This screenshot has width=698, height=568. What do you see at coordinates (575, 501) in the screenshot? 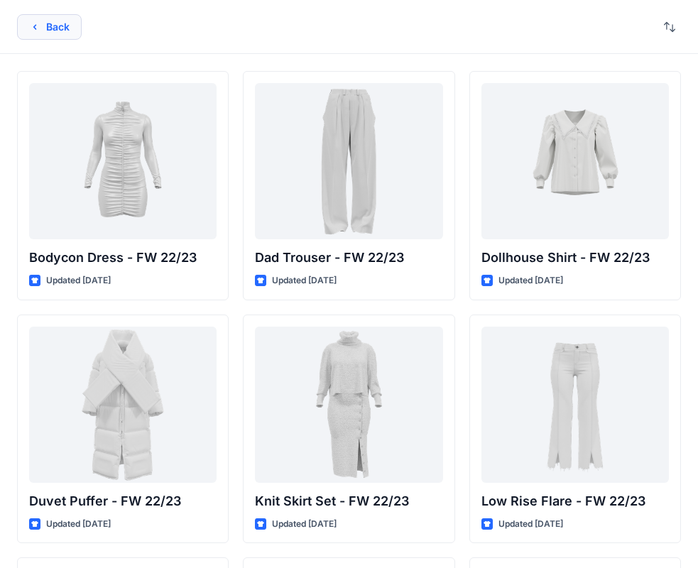
I see `p: Low Rise Flare - FW 22/23` at bounding box center [575, 501].